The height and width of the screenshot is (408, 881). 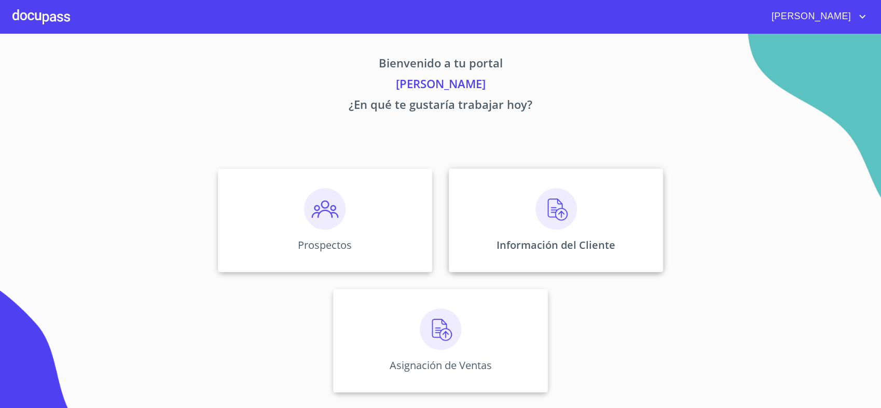 What do you see at coordinates (440, 365) in the screenshot?
I see `p: Asignación de Ventas` at bounding box center [440, 365].